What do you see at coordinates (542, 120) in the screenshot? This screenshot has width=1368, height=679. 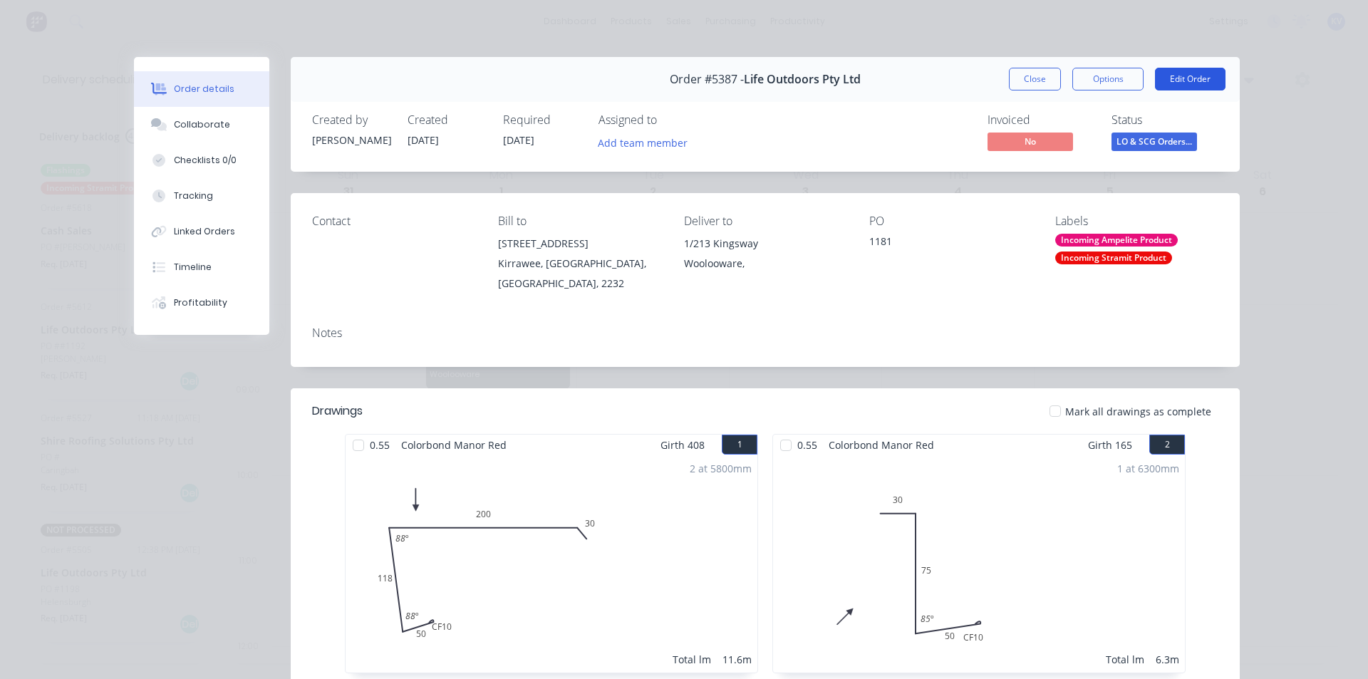 I see `div: Required` at bounding box center [542, 120].